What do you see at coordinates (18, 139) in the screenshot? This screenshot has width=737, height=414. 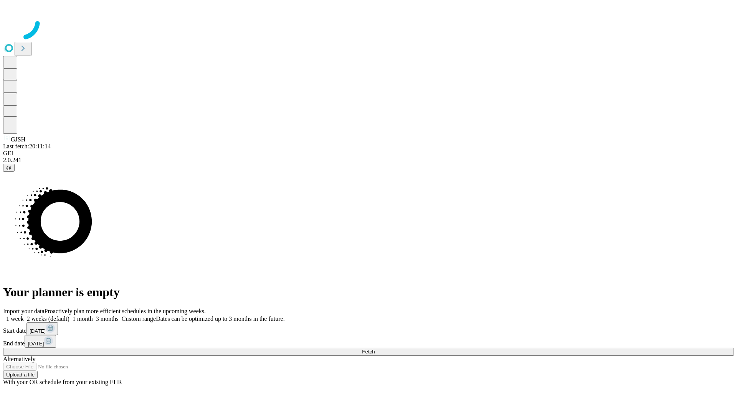 I see `span: GJSH` at bounding box center [18, 139].